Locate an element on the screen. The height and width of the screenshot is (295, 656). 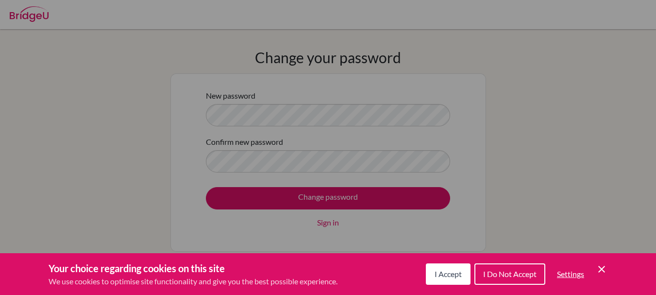
span: I Accept is located at coordinates (448, 273).